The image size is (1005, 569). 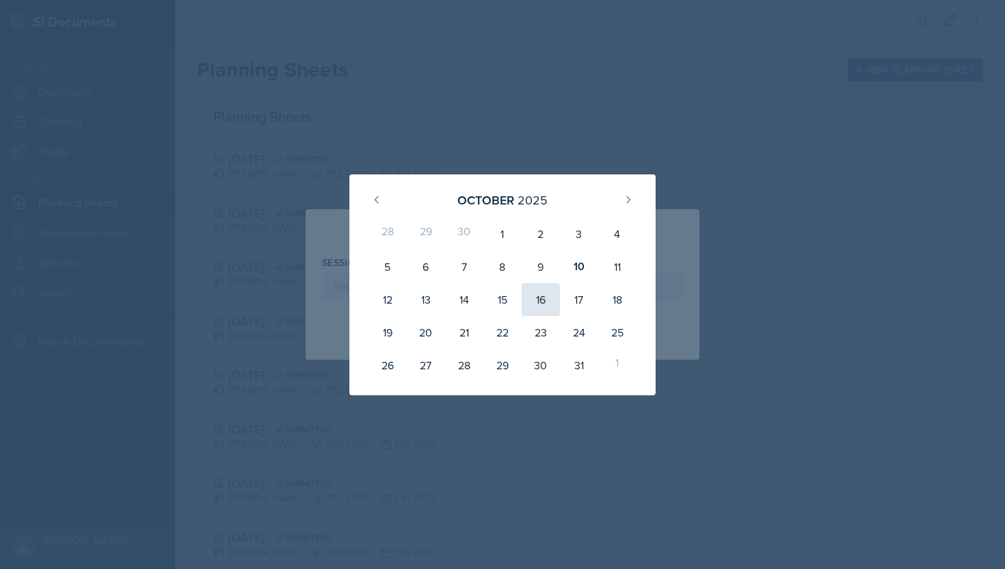 What do you see at coordinates (579, 267) in the screenshot?
I see `div: 10` at bounding box center [579, 267].